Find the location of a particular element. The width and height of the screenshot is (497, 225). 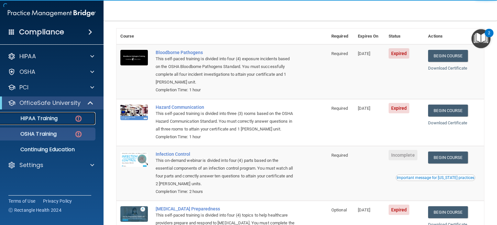

p: PCI is located at coordinates (24, 87).